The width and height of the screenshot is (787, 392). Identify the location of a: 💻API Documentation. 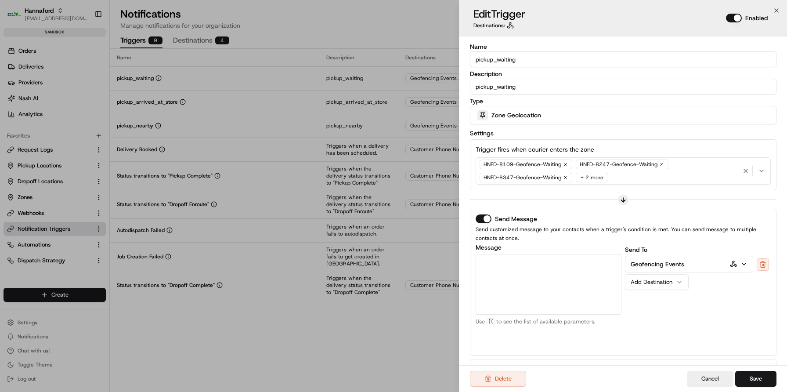
(108, 132).